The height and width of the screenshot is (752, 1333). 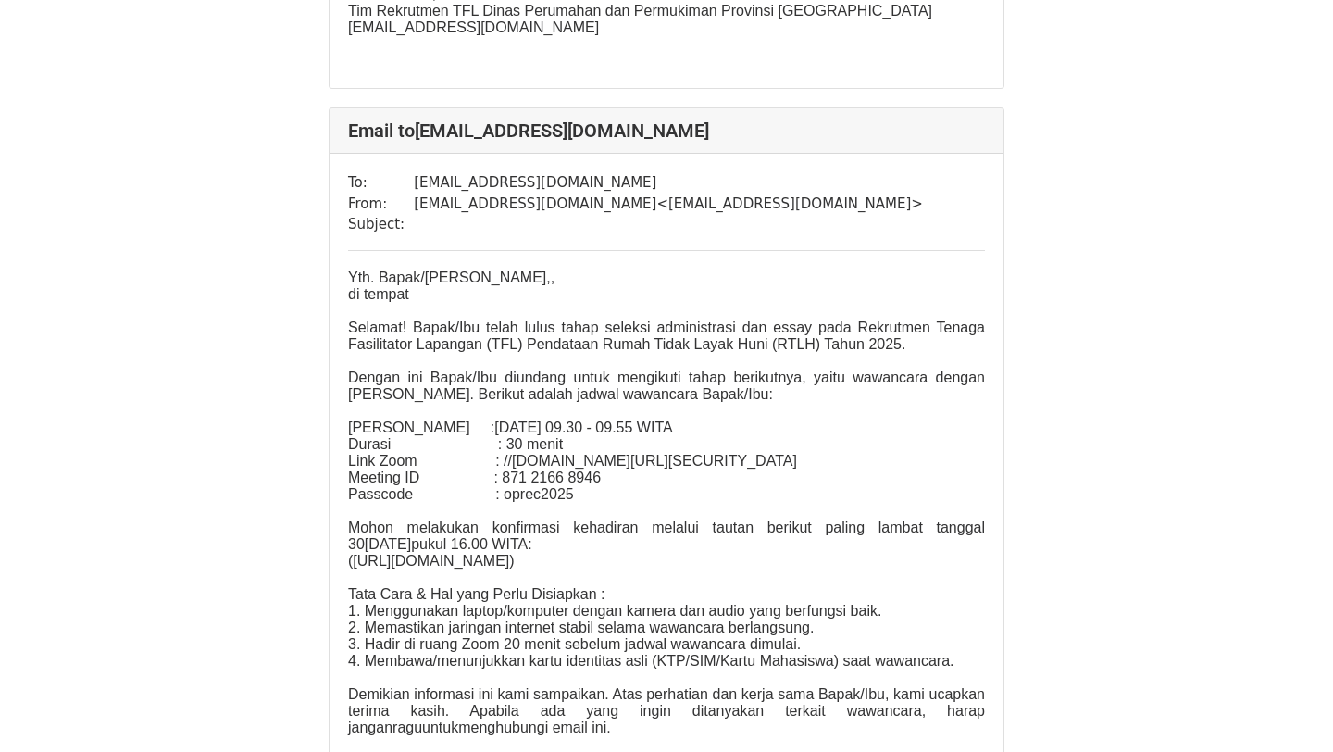 What do you see at coordinates (667, 386) in the screenshot?
I see `p: Dengan ini Bapak/Ibu diundang untuk mengikuti tahap berikutnya, yaitu wawancara dengan [PERSON_NA...` at bounding box center [667, 386].